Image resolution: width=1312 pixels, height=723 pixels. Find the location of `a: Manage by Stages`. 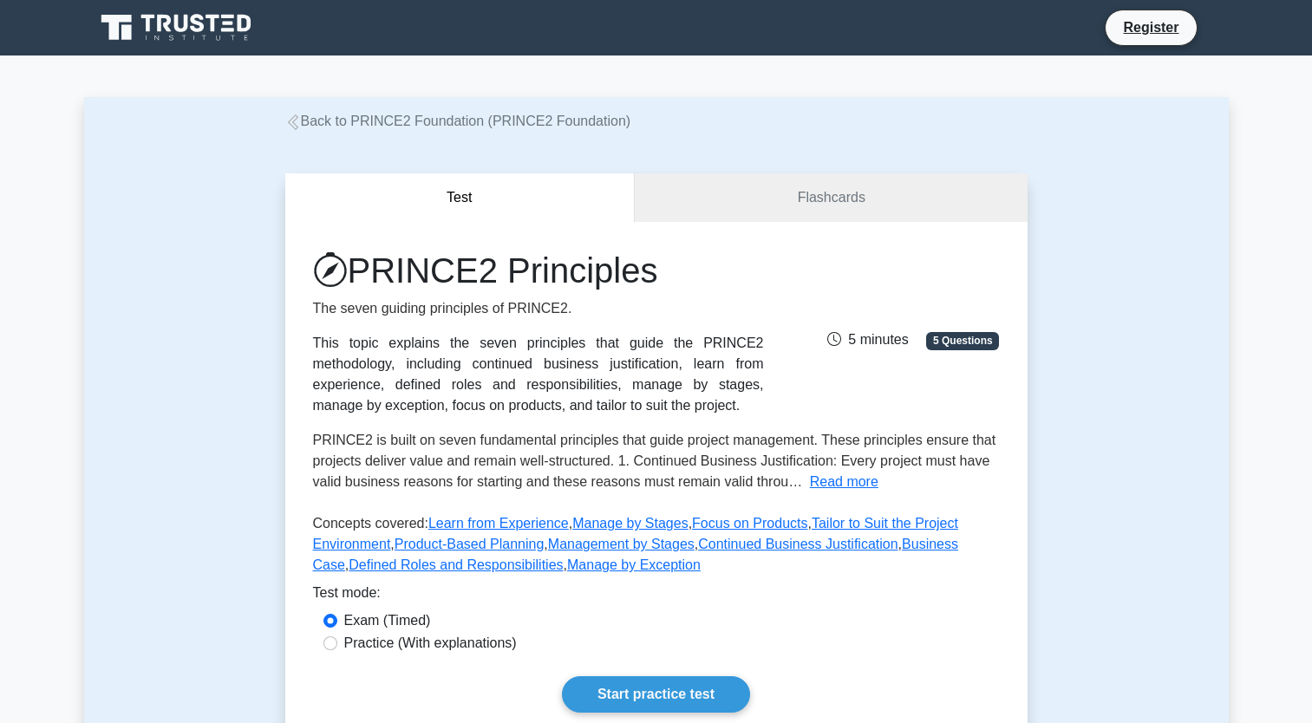

a: Manage by Stages is located at coordinates (630, 523).